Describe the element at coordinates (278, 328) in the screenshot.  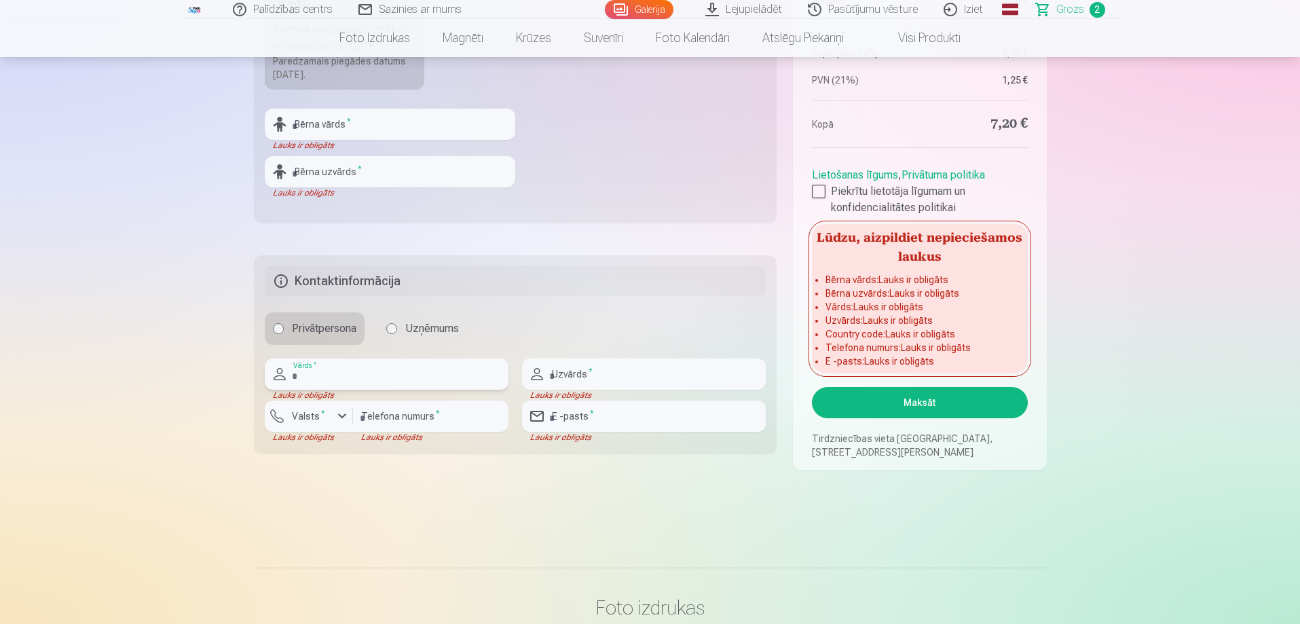
I see `input: Privātpersona` at that location.